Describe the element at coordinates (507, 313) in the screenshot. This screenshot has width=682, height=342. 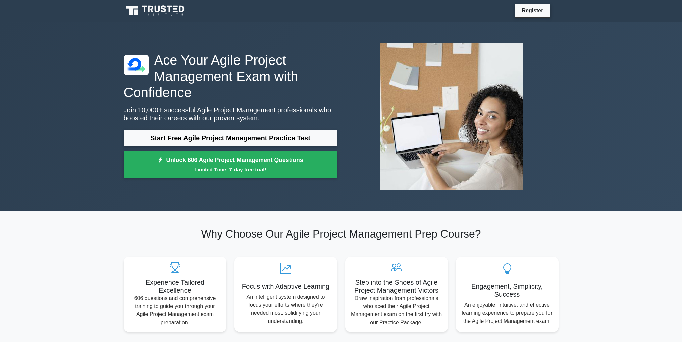
I see `p: An enjoyable, intuitive, and effective learning experience to prepare you for the Agile Project M...` at that location.